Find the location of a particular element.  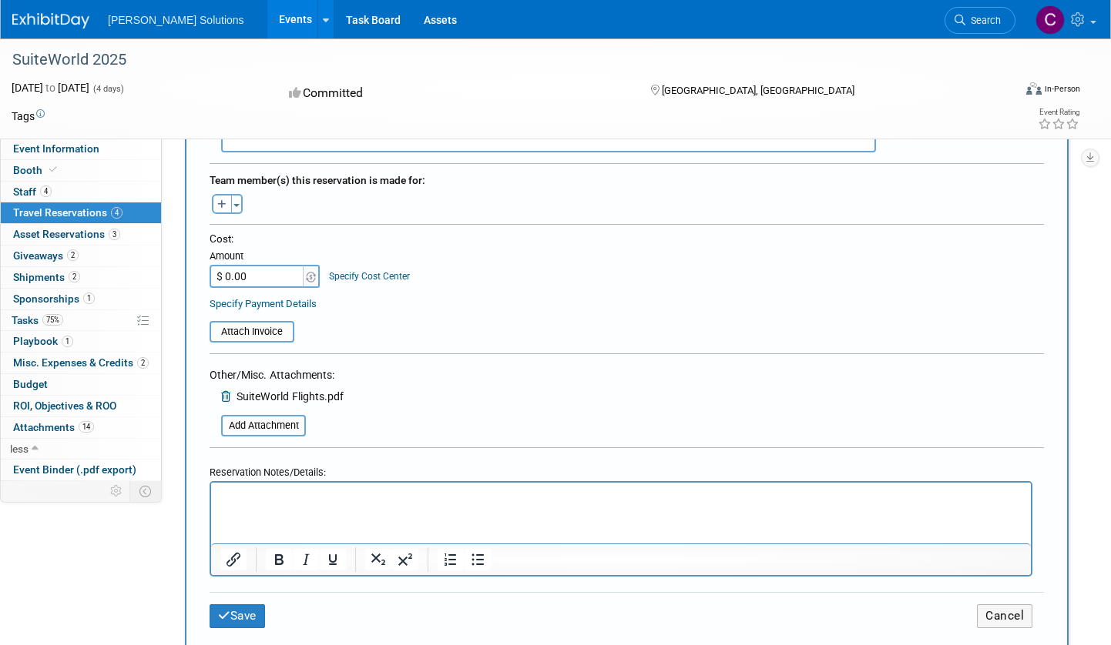

a: Event Information is located at coordinates (81, 149).